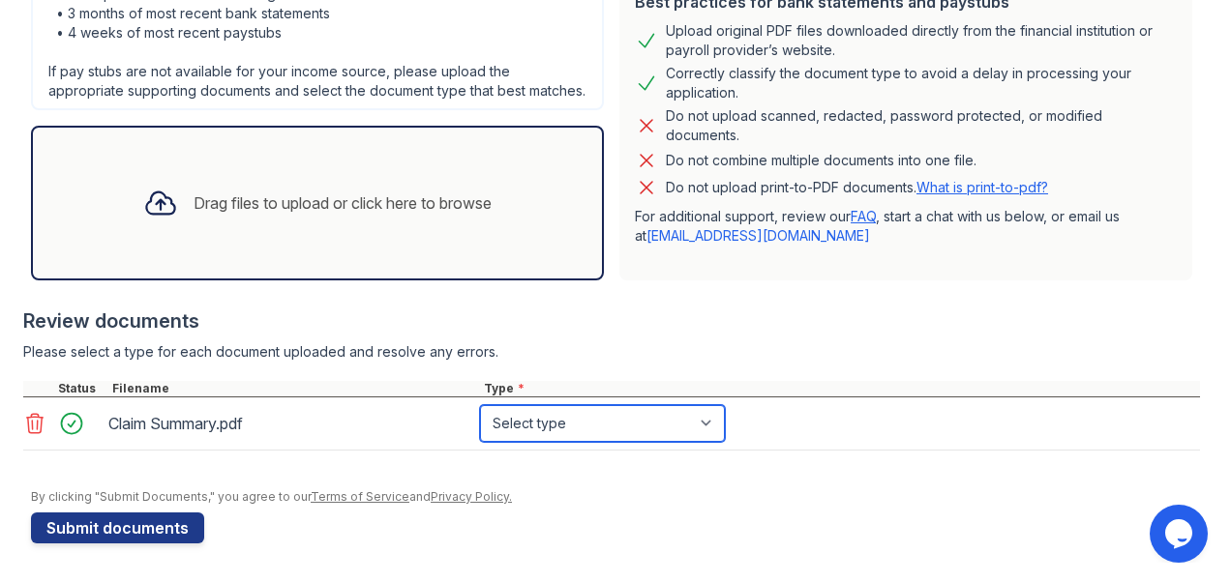 The height and width of the screenshot is (582, 1231). Describe the element at coordinates (921, 83) in the screenshot. I see `div: Correctly classify the document type to avoid a delay in processing your application.` at that location.